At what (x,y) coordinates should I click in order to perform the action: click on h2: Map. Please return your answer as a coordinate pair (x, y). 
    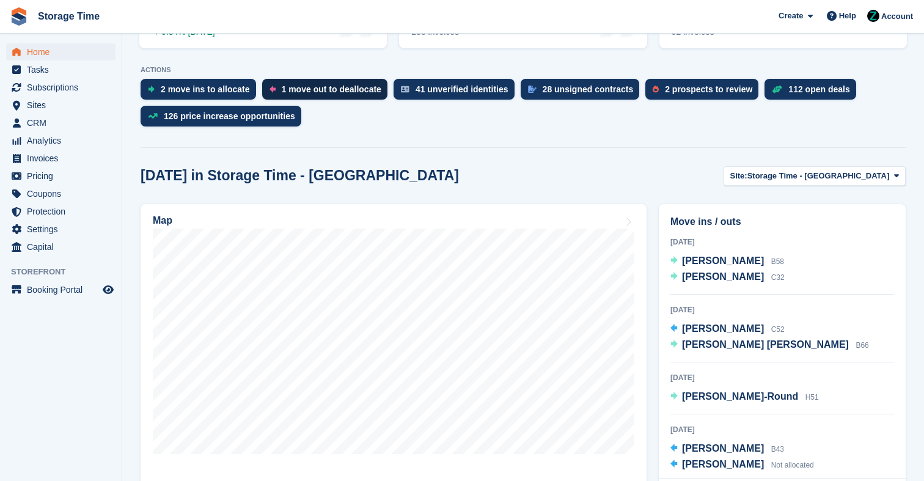
    Looking at the image, I should click on (163, 221).